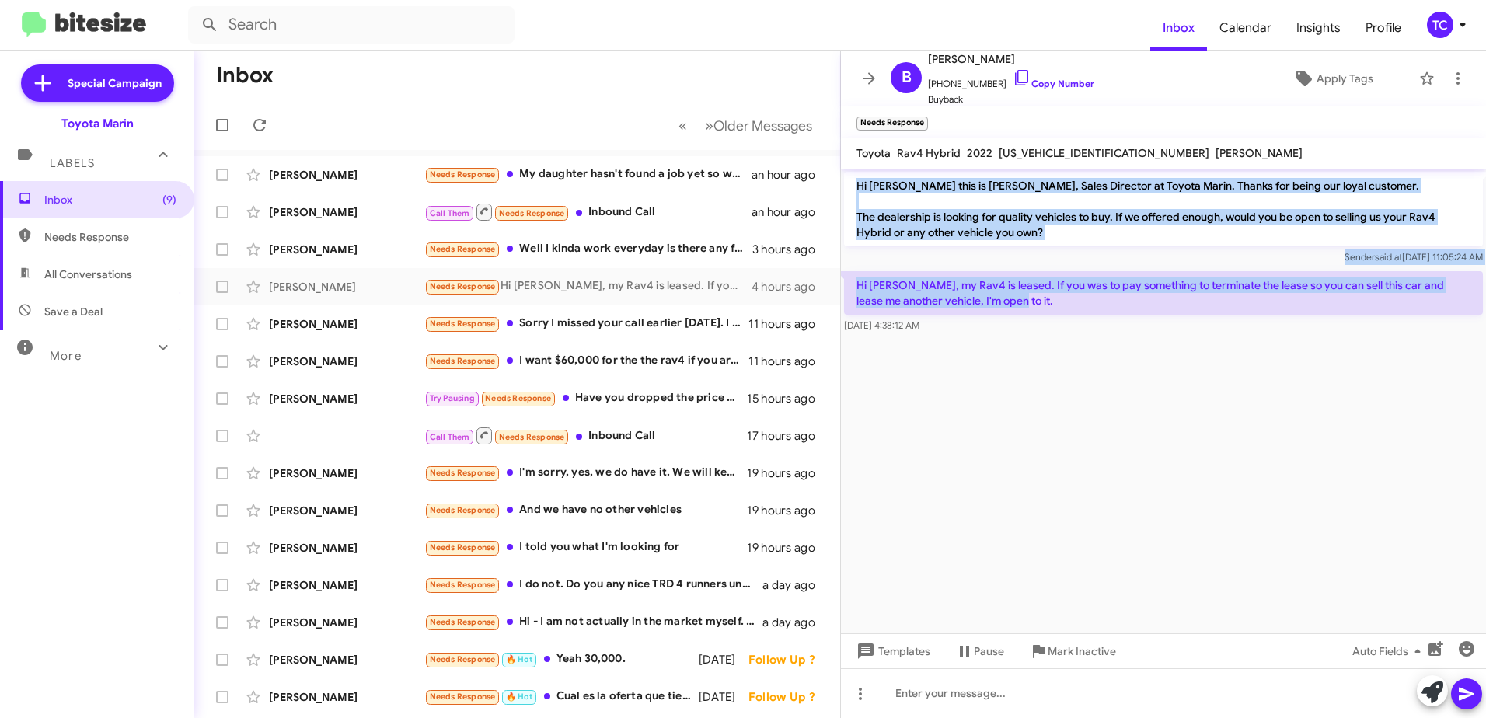 Image resolution: width=1486 pixels, height=718 pixels. I want to click on button: Pause, so click(979, 651).